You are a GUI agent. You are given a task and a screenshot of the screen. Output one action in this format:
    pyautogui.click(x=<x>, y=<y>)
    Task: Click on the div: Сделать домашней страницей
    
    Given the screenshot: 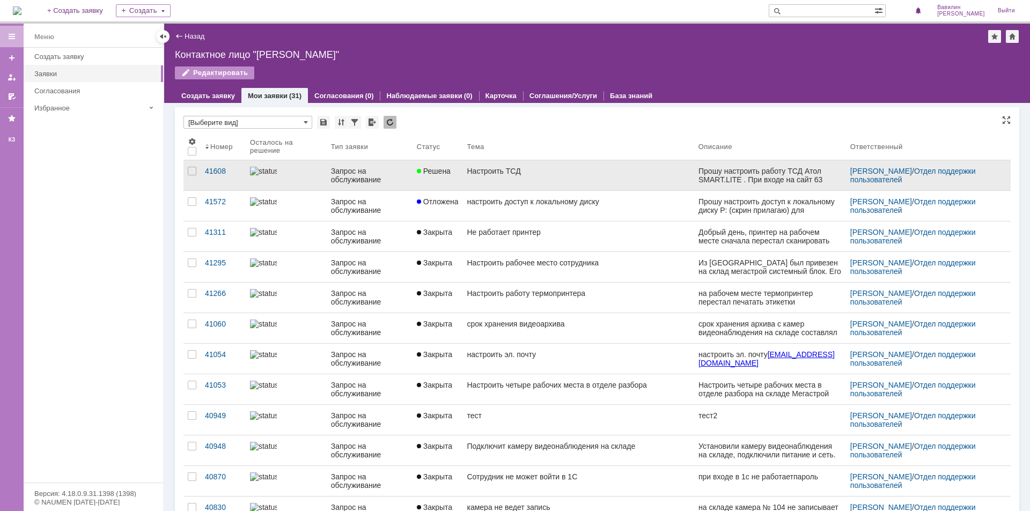 What is the action you would take?
    pyautogui.click(x=1012, y=36)
    